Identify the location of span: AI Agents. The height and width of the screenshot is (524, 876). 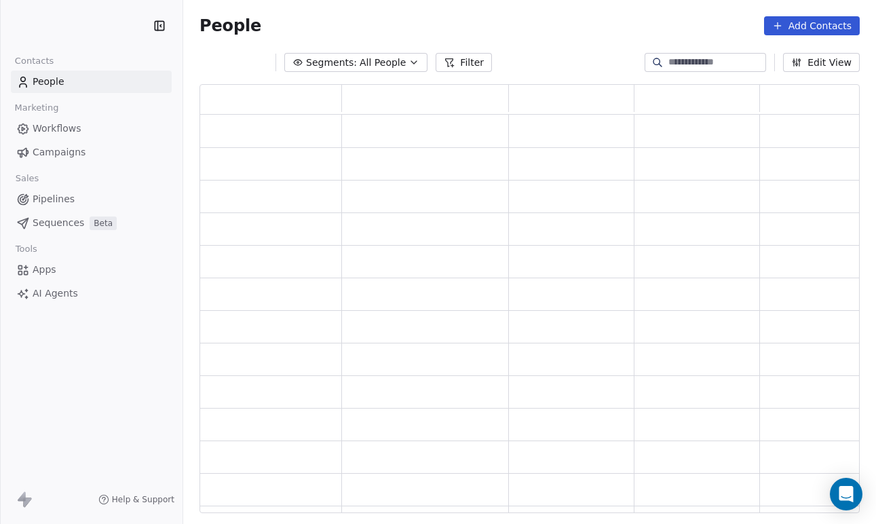
(55, 293).